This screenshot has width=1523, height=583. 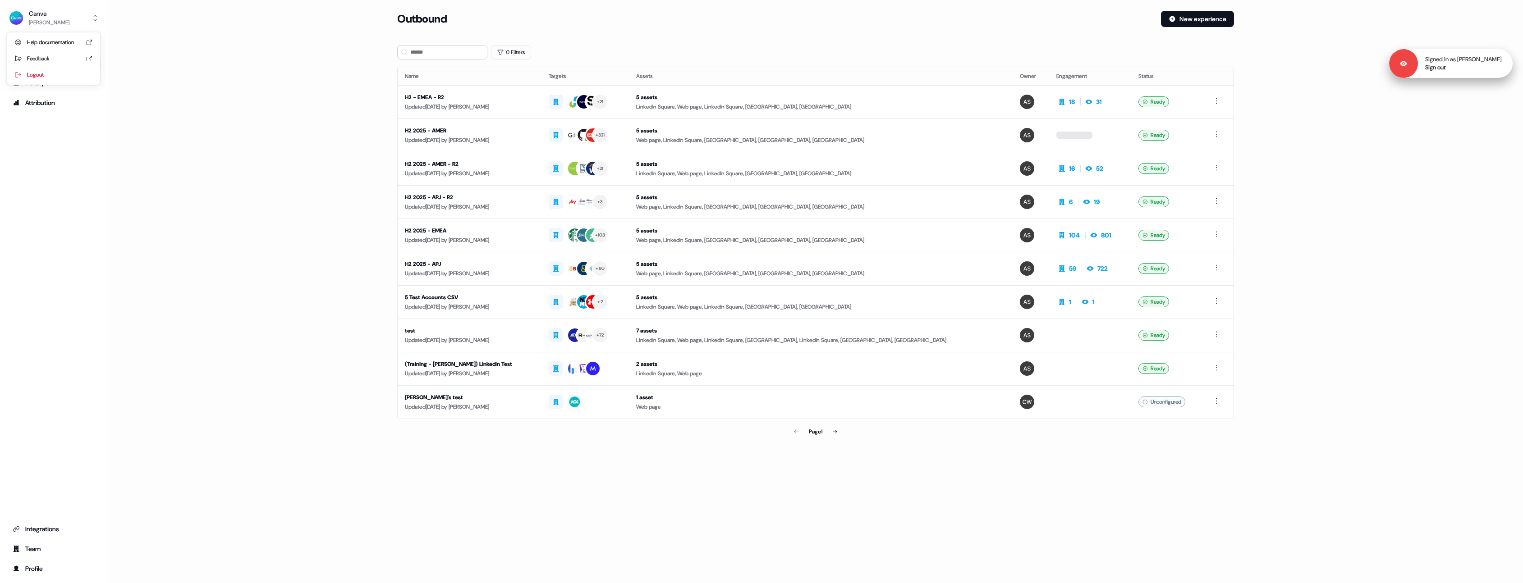 I want to click on button: 0 Filters, so click(x=511, y=52).